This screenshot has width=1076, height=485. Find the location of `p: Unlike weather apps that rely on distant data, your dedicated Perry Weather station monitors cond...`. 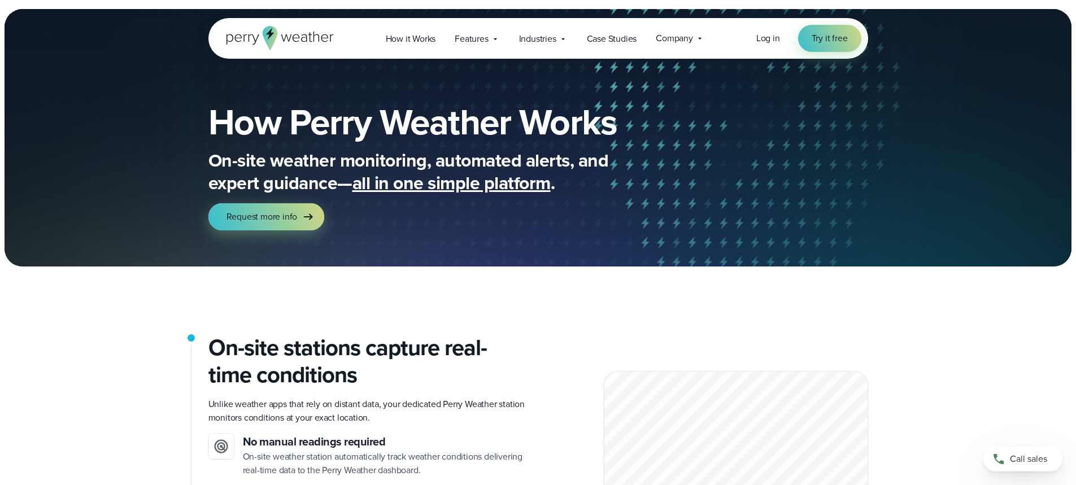

p: Unlike weather apps that rely on distant data, your dedicated Perry Weather station monitors cond... is located at coordinates (369, 411).